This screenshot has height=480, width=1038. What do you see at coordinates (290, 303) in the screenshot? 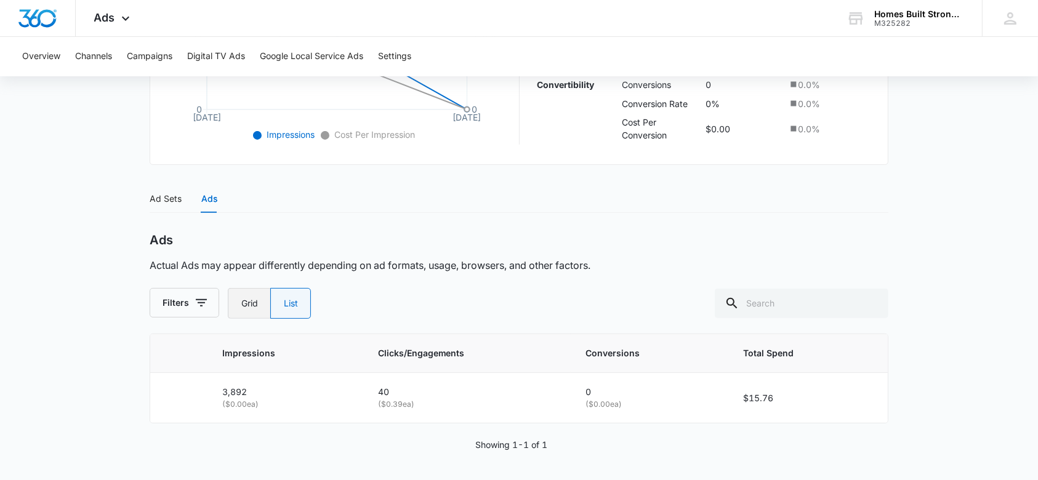
I see `label: List` at bounding box center [290, 303].